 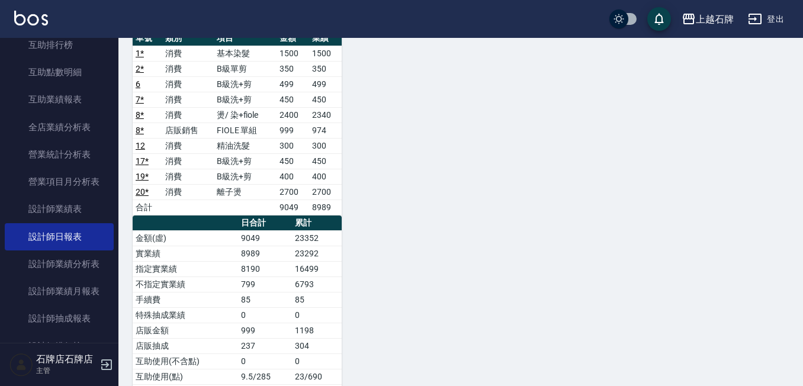 What do you see at coordinates (59, 155) in the screenshot?
I see `a: 營業統計分析表` at bounding box center [59, 155].